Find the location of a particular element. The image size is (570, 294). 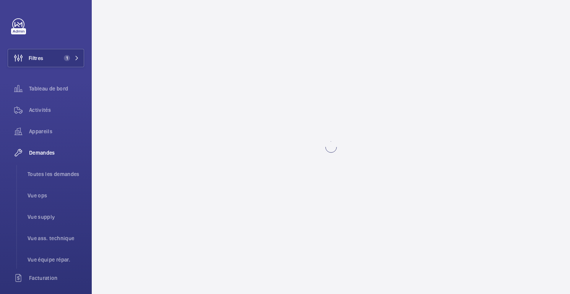

font: Facturation is located at coordinates (43, 278).